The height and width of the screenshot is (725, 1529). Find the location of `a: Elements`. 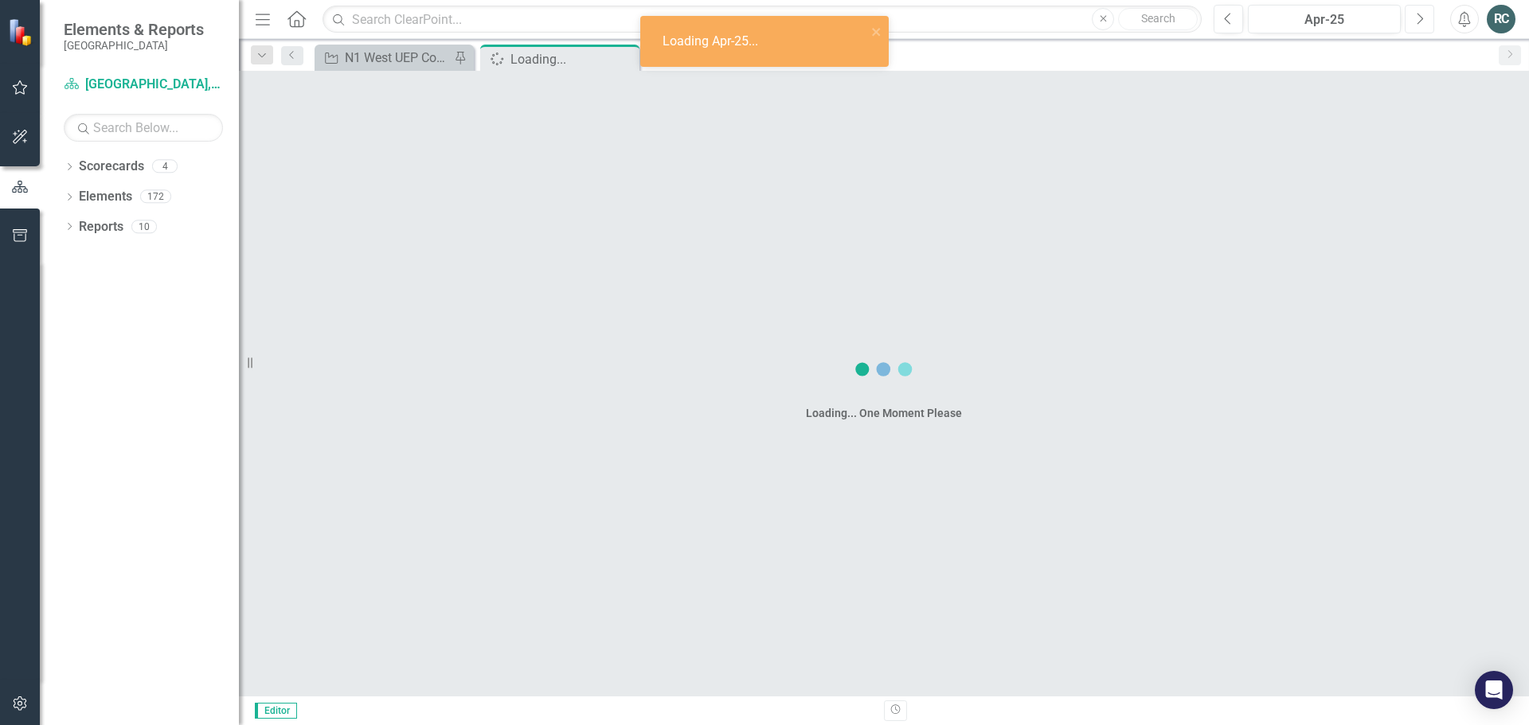

a: Elements is located at coordinates (105, 197).